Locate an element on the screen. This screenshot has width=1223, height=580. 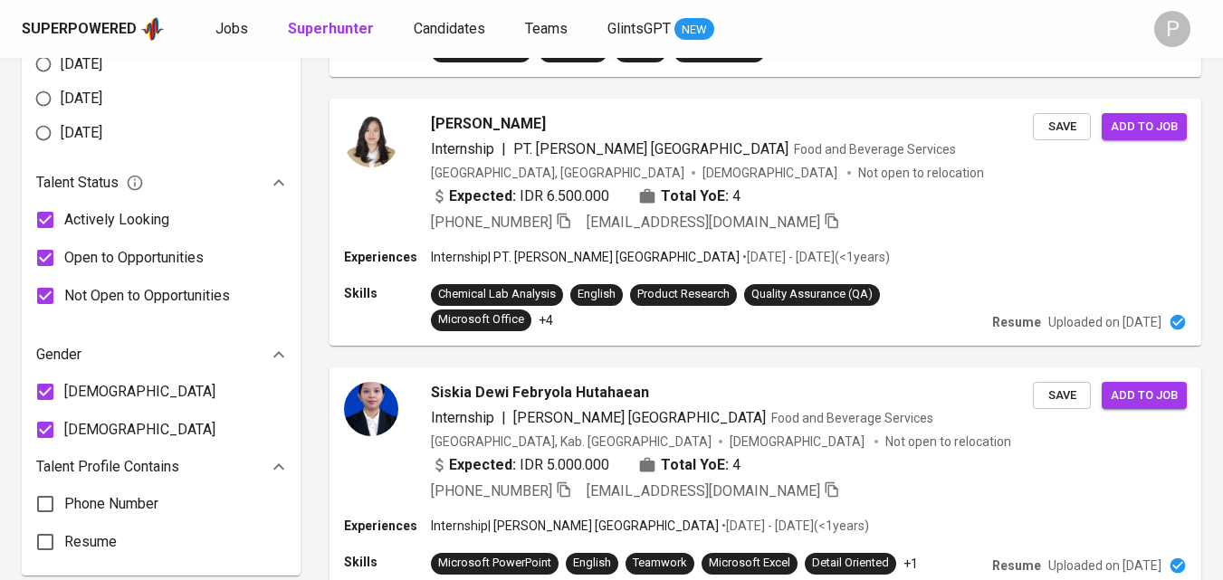
span: Jobs is located at coordinates (232, 28).